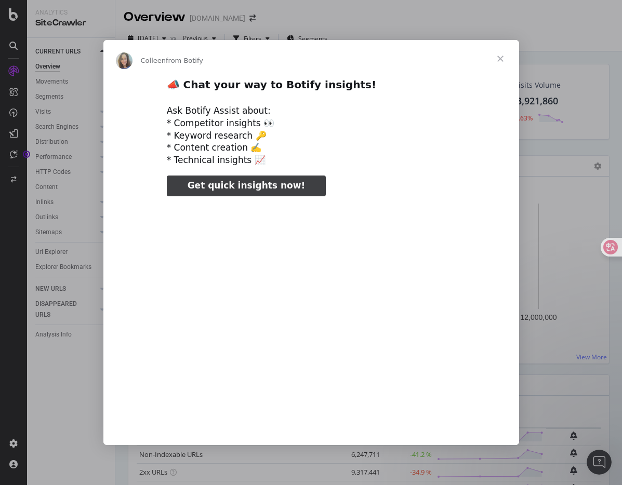  What do you see at coordinates (246, 185) in the screenshot?
I see `span: Get quick insights now!` at bounding box center [246, 185].